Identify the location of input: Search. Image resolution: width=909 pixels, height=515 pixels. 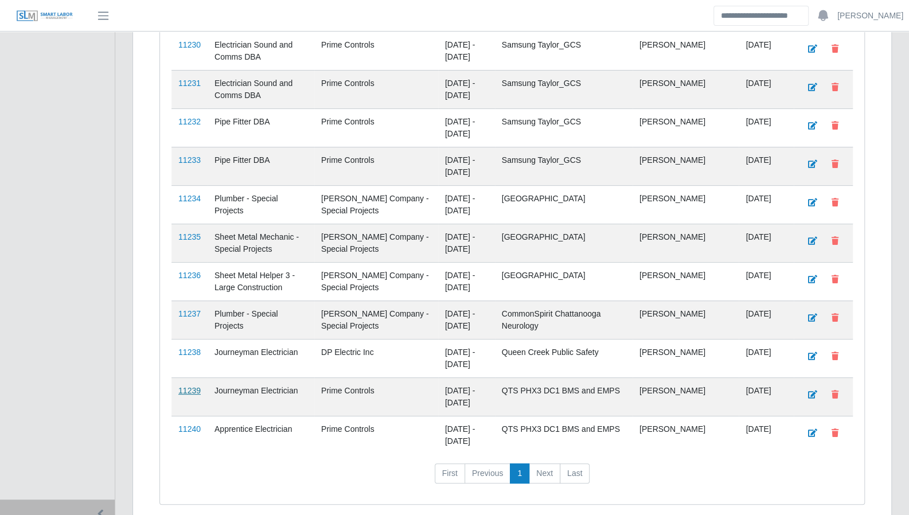
(761, 15).